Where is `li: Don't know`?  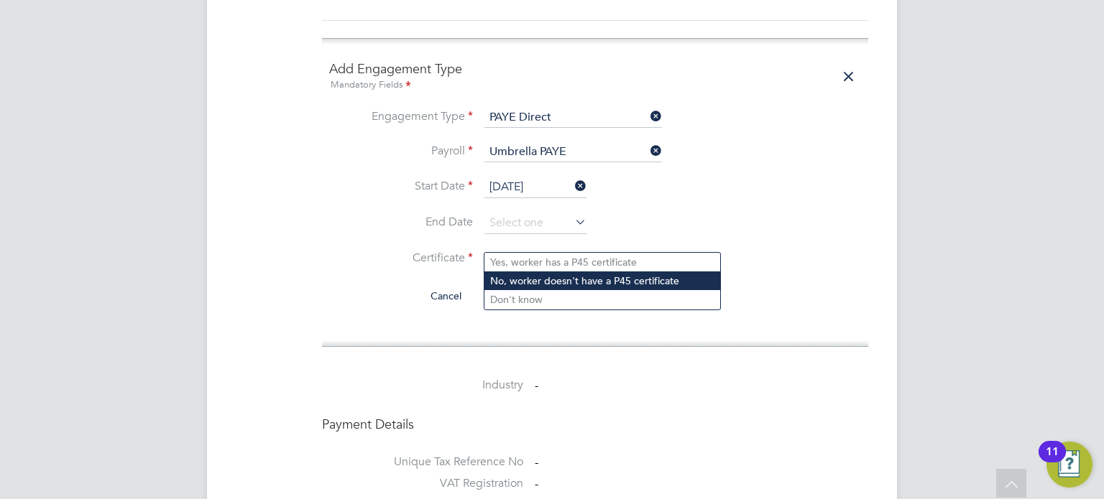 li: Don't know is located at coordinates (602, 300).